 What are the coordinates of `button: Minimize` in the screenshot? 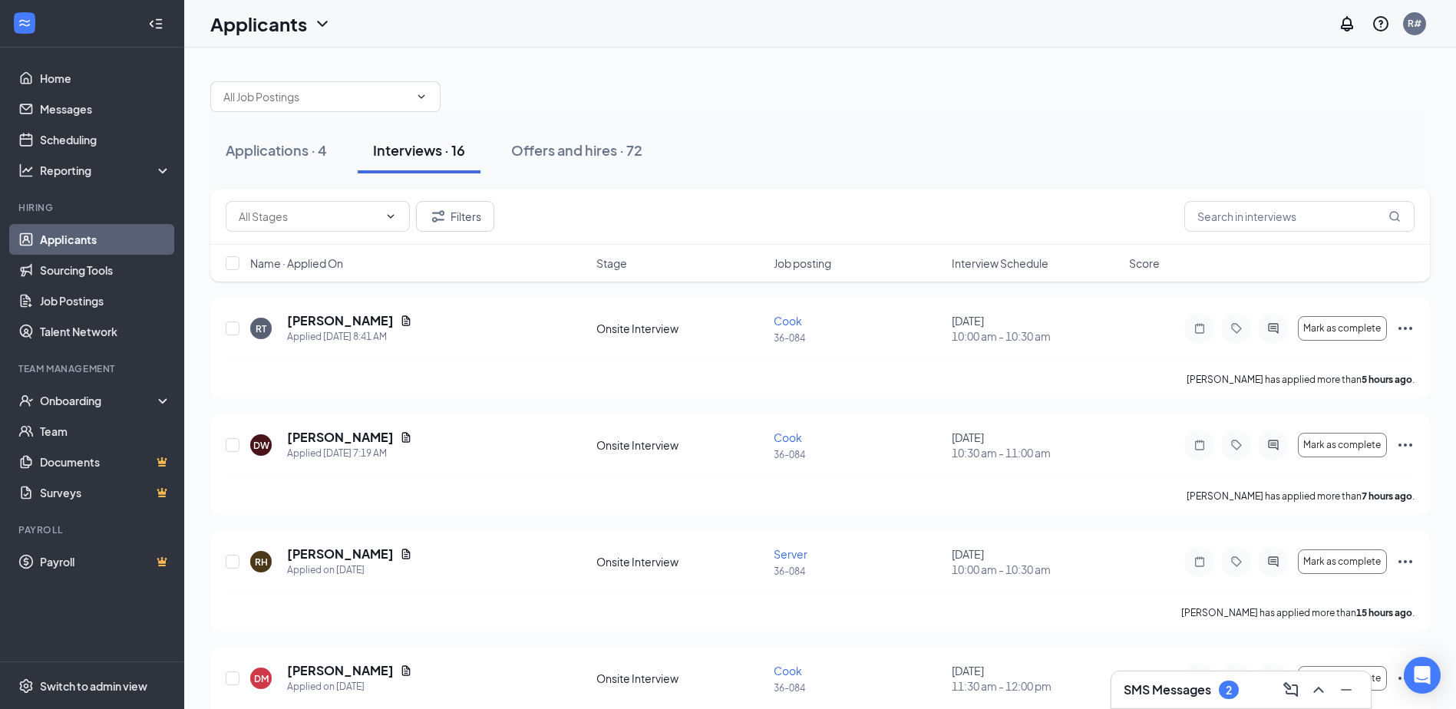 It's located at (1346, 690).